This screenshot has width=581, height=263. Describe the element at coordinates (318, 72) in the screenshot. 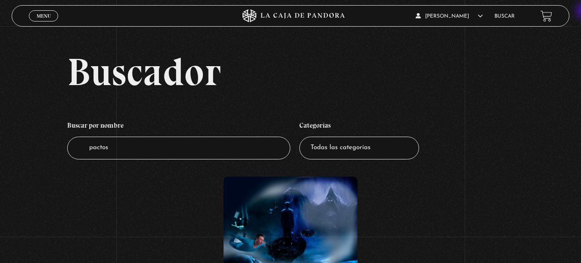

I see `h2: Buscador` at that location.